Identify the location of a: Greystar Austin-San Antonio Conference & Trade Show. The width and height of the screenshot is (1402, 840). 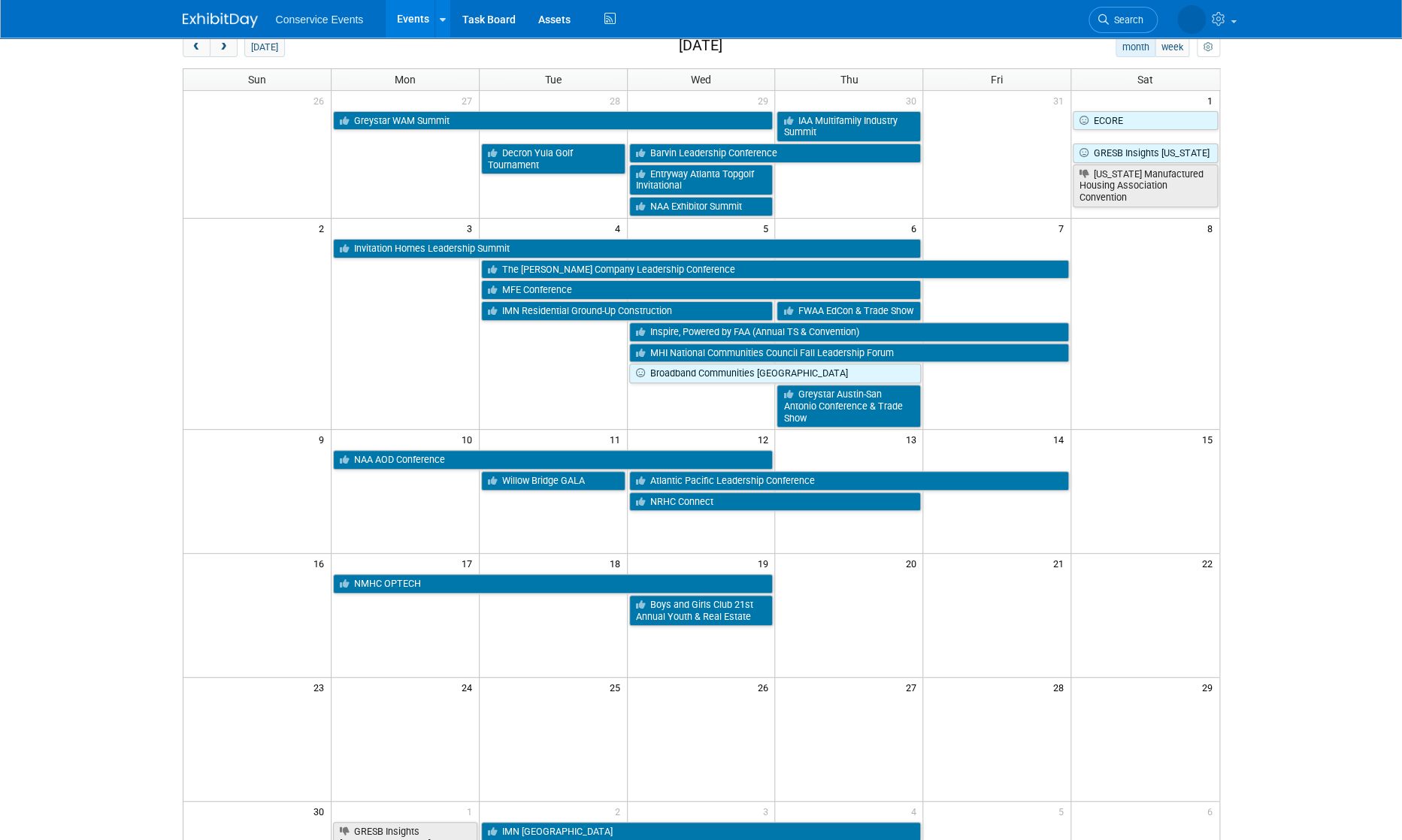
(849, 406).